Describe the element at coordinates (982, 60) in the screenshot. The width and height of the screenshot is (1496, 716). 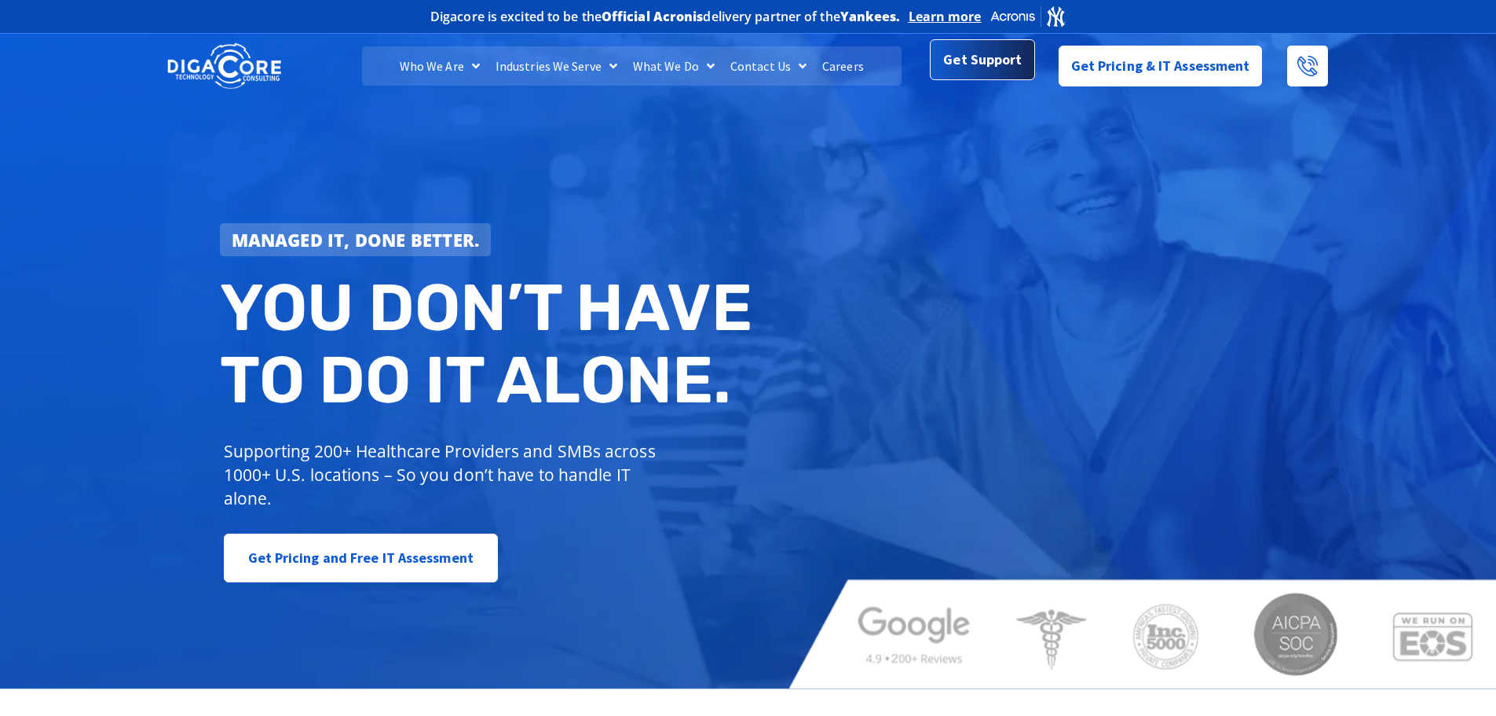
I see `a: Get Support` at that location.